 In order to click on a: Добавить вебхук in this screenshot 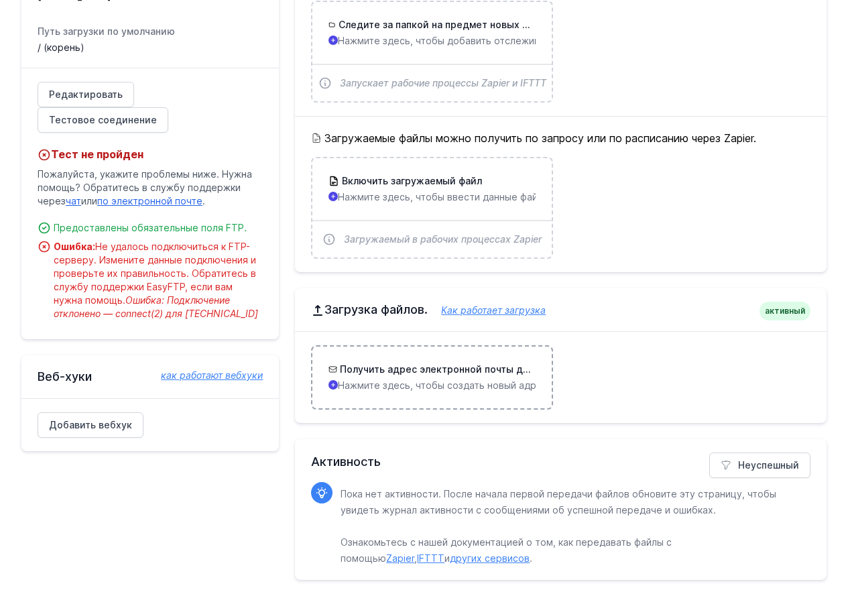, I will do `click(90, 425)`.